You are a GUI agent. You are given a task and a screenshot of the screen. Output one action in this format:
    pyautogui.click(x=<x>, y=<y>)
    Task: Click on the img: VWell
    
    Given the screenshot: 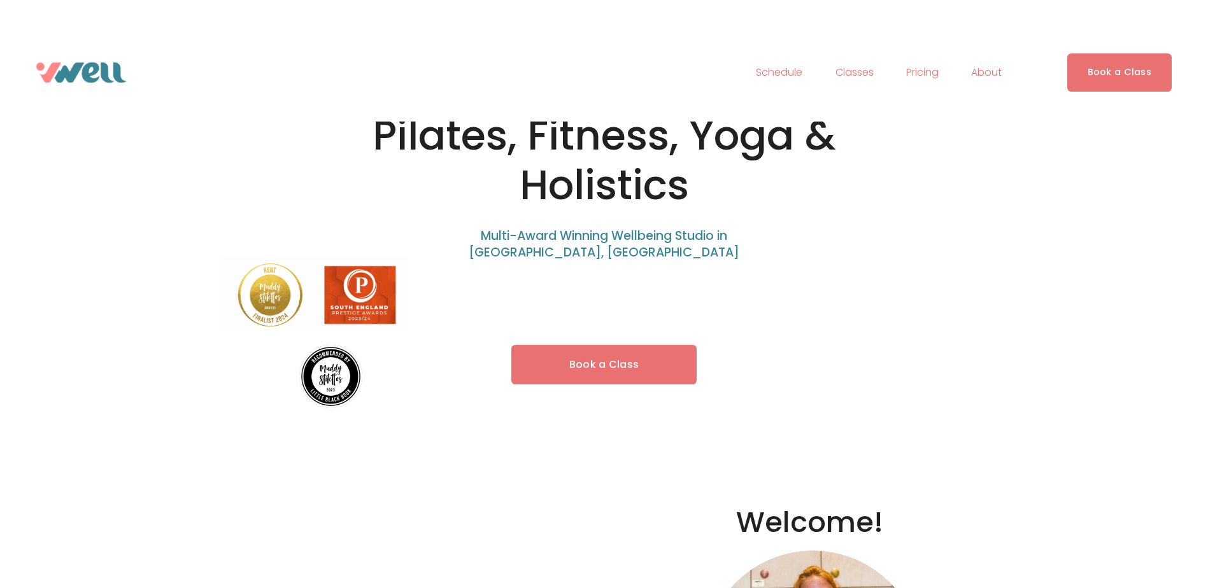 What is the action you would take?
    pyautogui.click(x=81, y=73)
    